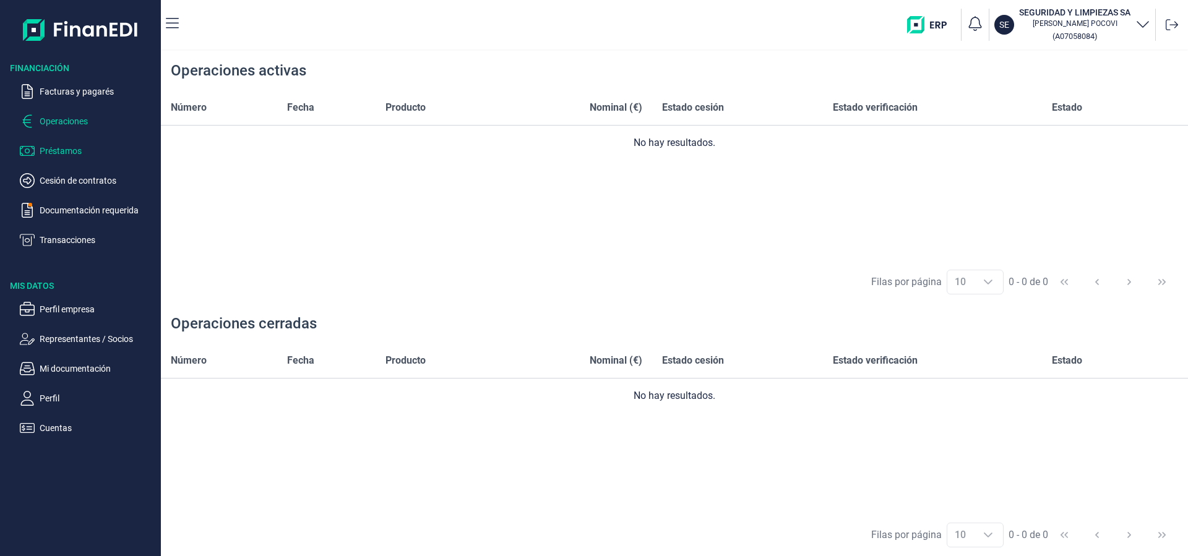 This screenshot has width=1188, height=556. Describe the element at coordinates (88, 181) in the screenshot. I see `button: Cesión de contratos` at that location.